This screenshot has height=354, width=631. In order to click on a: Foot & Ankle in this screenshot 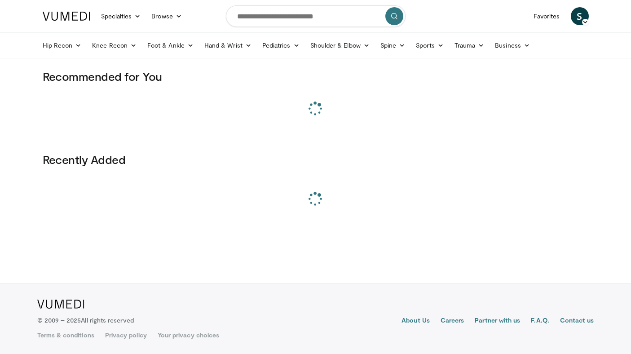, I will do `click(170, 45)`.